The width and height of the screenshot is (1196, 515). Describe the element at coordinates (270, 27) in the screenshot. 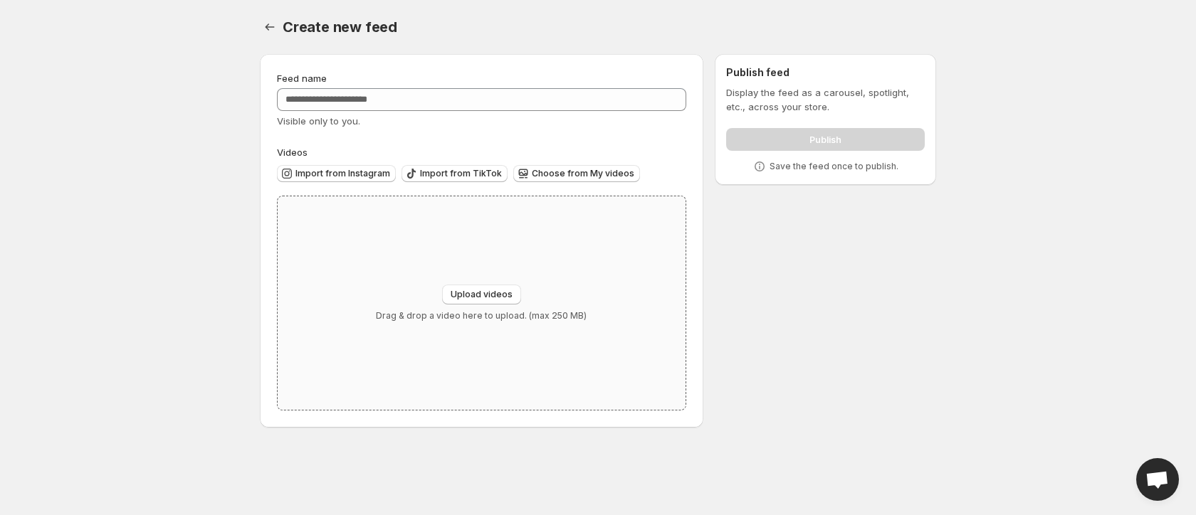

I see `button: Settings` at that location.